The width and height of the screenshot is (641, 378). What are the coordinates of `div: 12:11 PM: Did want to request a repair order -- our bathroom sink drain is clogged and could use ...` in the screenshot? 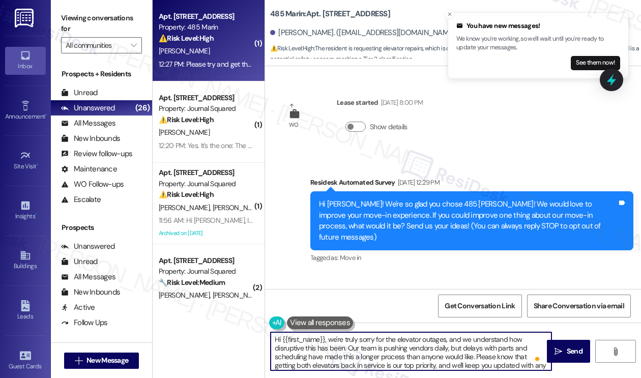 It's located at (334, 308).